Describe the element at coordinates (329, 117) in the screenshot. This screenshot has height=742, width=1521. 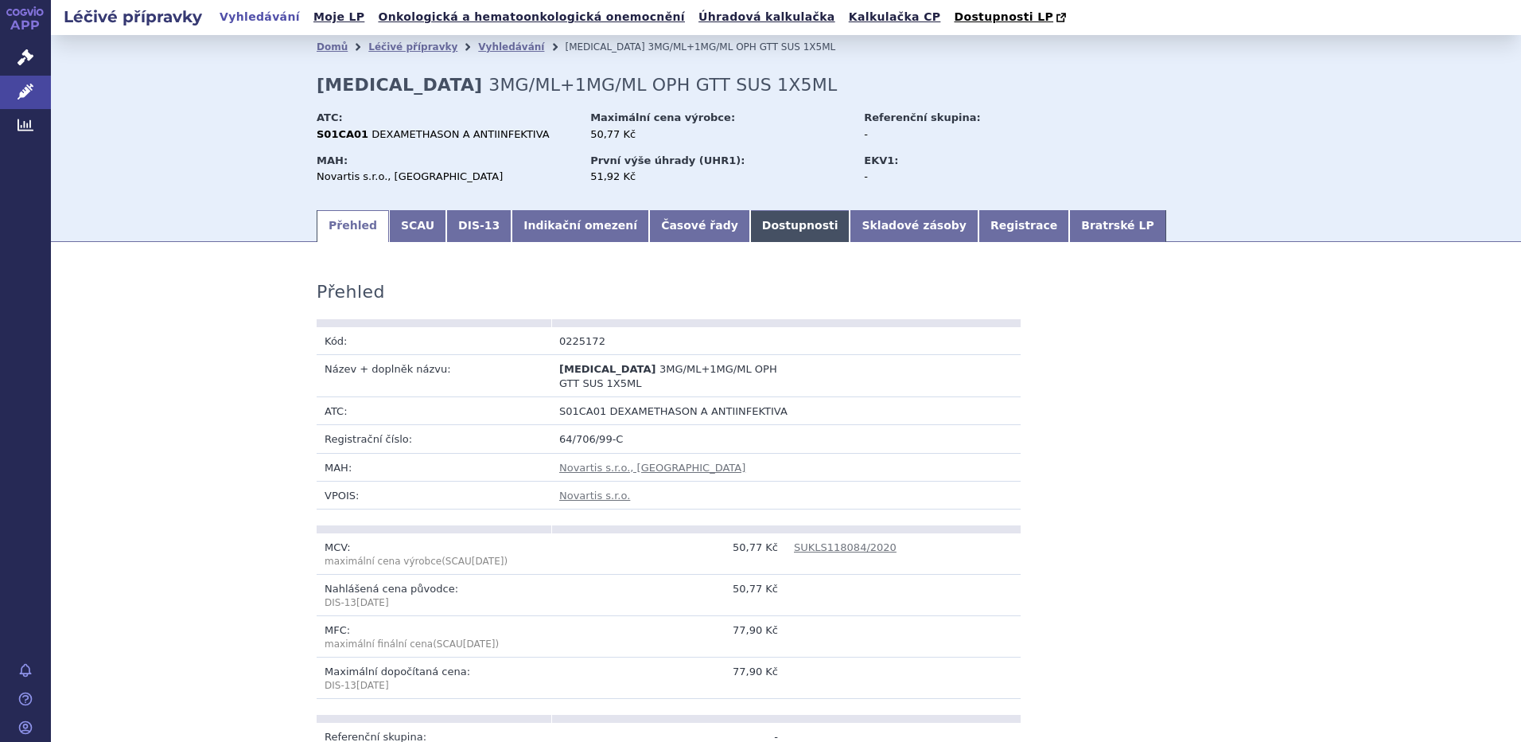
I see `strong: ATC:` at that location.